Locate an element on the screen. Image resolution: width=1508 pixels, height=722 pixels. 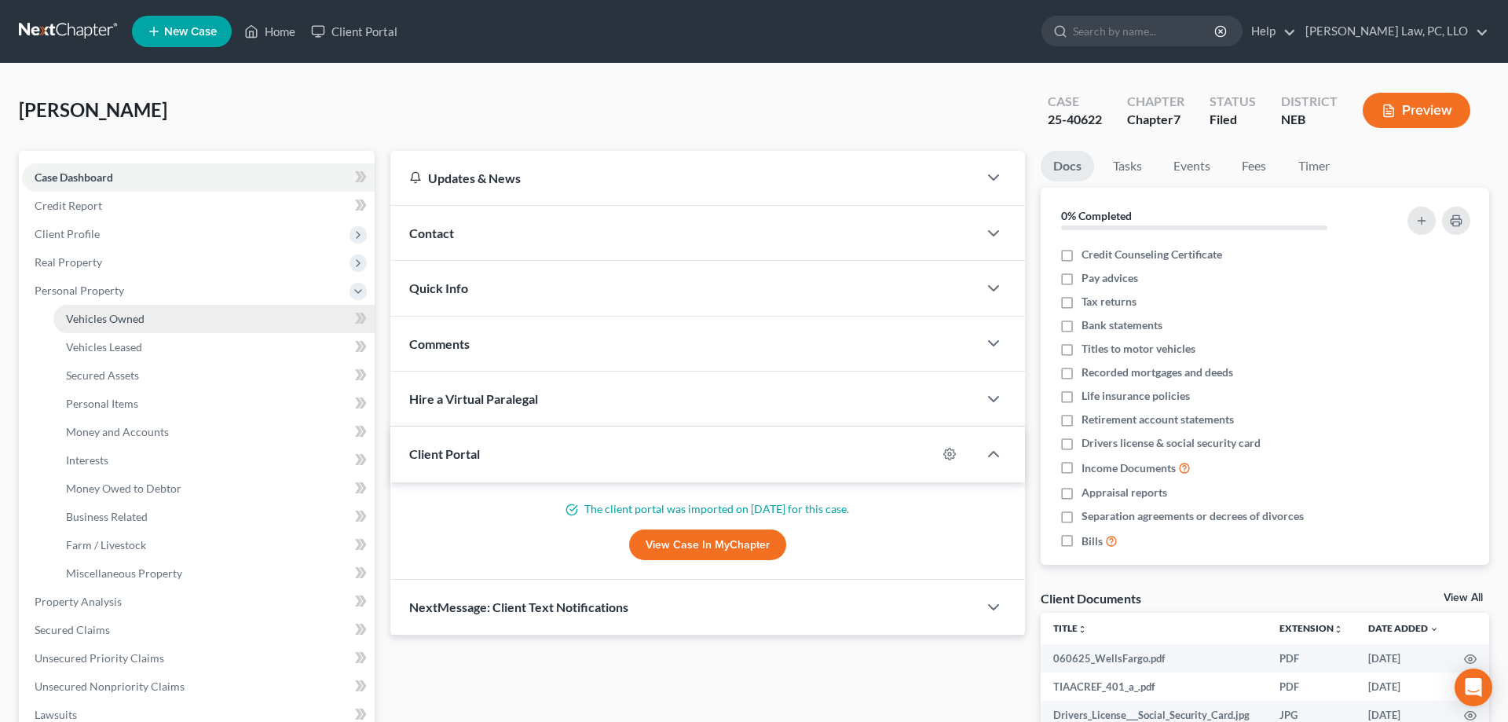
span: Lawsuits is located at coordinates (56, 714).